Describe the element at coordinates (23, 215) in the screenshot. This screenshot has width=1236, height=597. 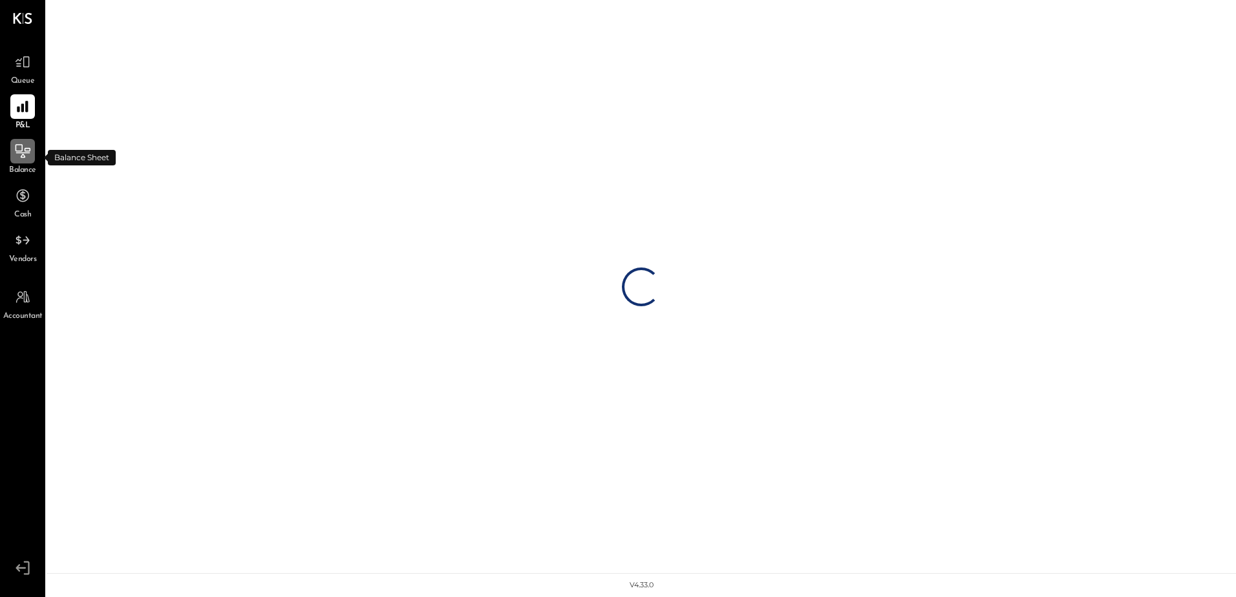
I see `span: Cash` at that location.